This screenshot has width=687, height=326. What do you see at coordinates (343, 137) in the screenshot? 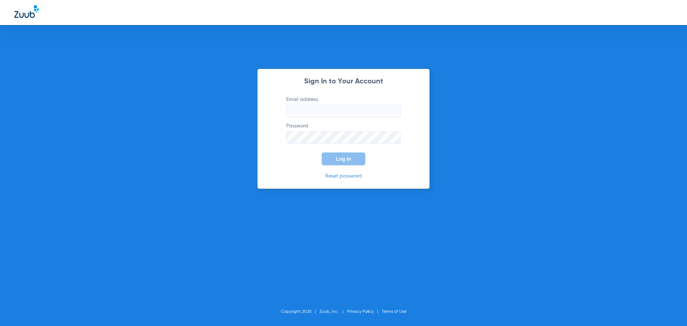
I see `input: Password` at bounding box center [343, 137].